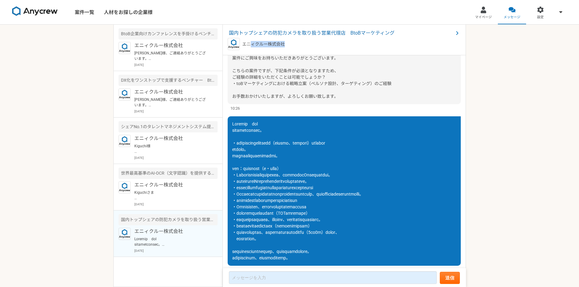 The image size is (579, 287). Describe the element at coordinates (168, 173) in the screenshot. I see `div: 世界最高基準のAI-OCR（文字認識）を提供するメガベンチャー パートナー営業` at that location.